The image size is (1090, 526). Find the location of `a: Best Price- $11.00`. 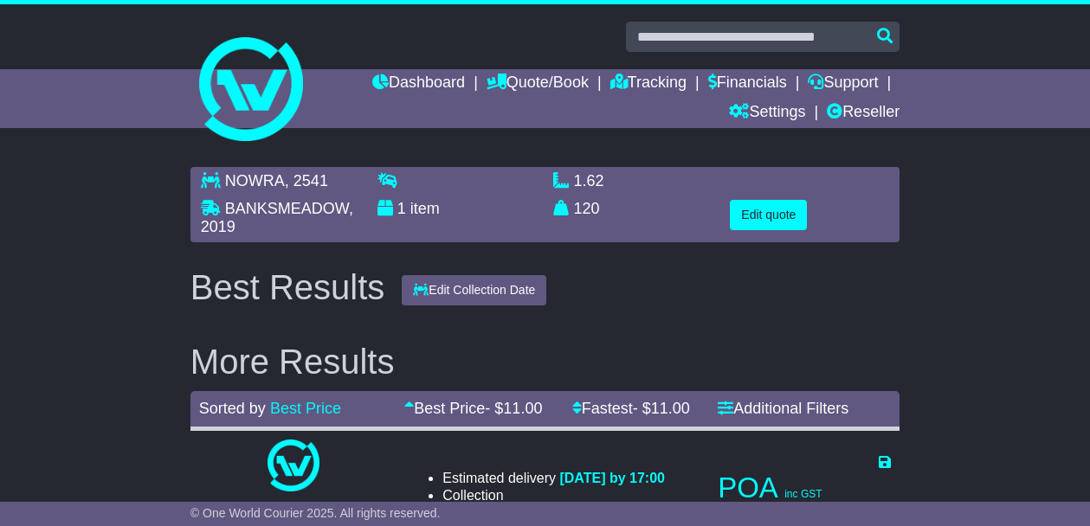

a: Best Price- $11.00 is located at coordinates (473, 409).